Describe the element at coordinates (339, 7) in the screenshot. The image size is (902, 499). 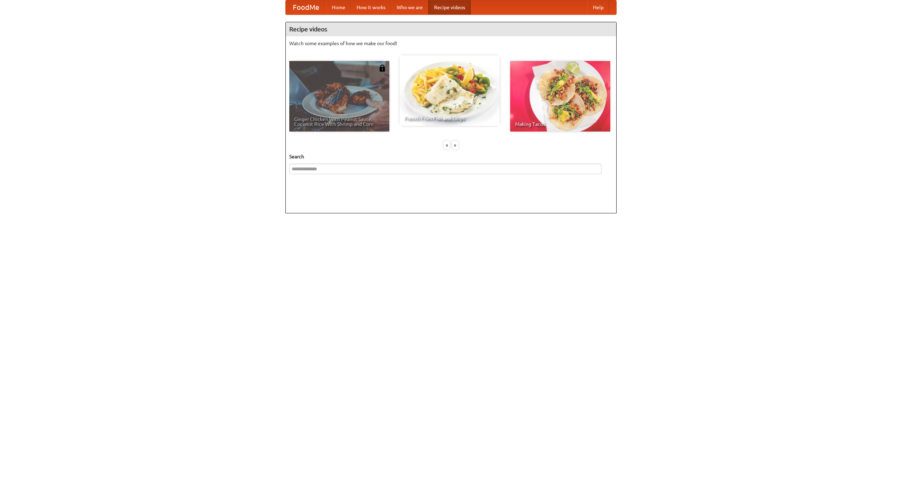
I see `a: Home` at that location.